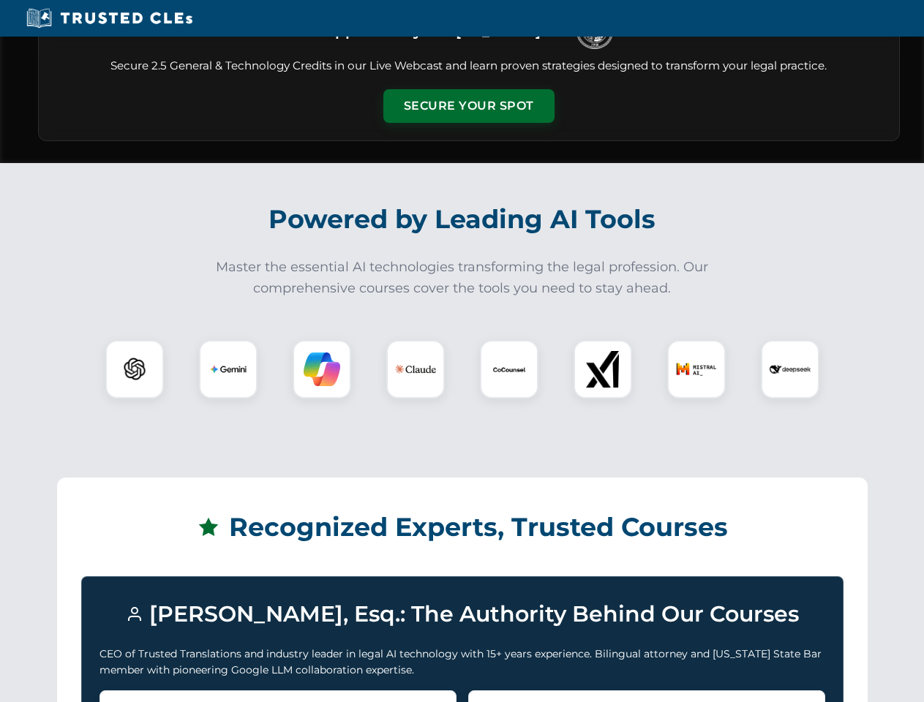 This screenshot has height=702, width=924. I want to click on img: xAI Logo, so click(603, 369).